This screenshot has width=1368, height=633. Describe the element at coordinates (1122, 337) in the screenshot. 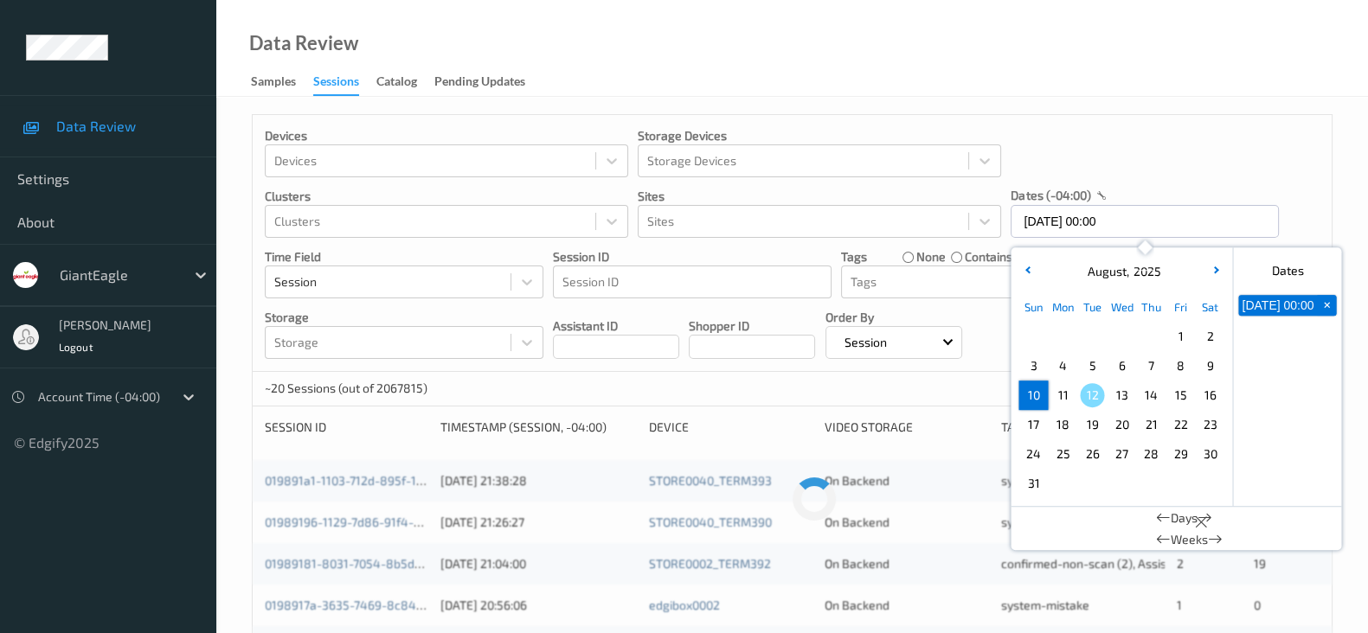

I see `div: Choose Wednesday July 30 of 2025` at that location.